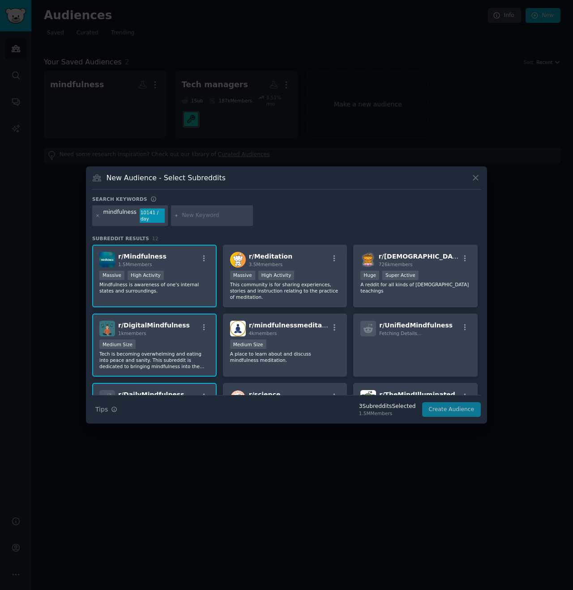 This screenshot has width=573, height=590. What do you see at coordinates (152, 216) in the screenshot?
I see `div: 10141 / day` at bounding box center [152, 216].